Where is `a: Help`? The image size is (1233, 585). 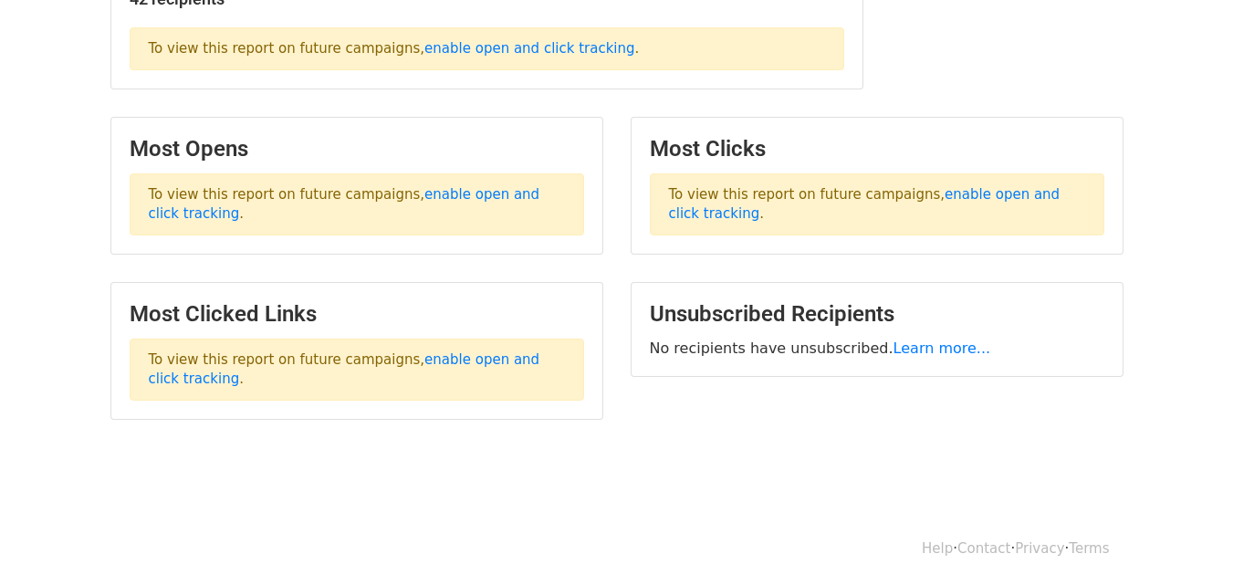 a: Help is located at coordinates (937, 548).